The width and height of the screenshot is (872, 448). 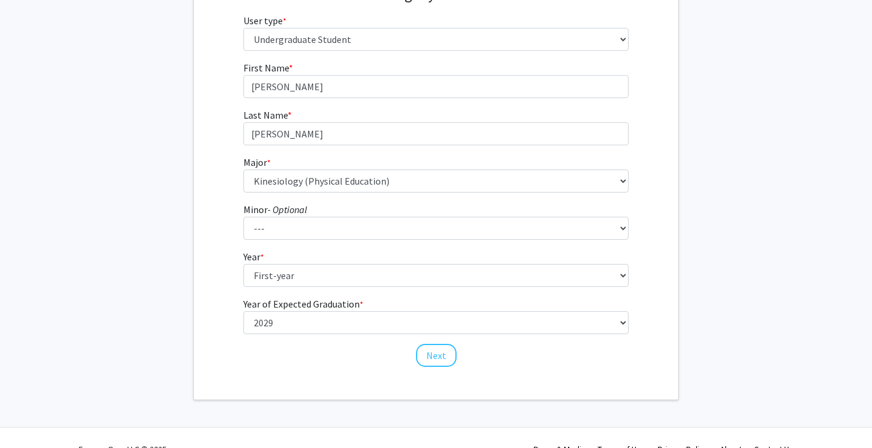 What do you see at coordinates (257, 162) in the screenshot?
I see `label: Major` at bounding box center [257, 162].